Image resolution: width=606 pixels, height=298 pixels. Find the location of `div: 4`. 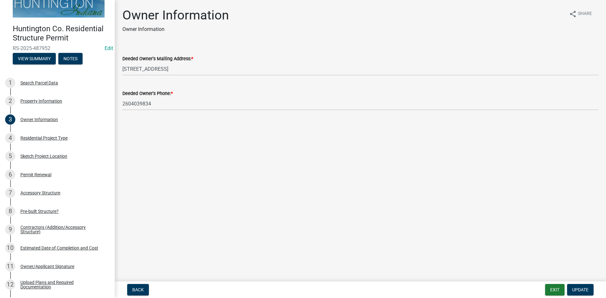

div: 4 is located at coordinates (10, 138).